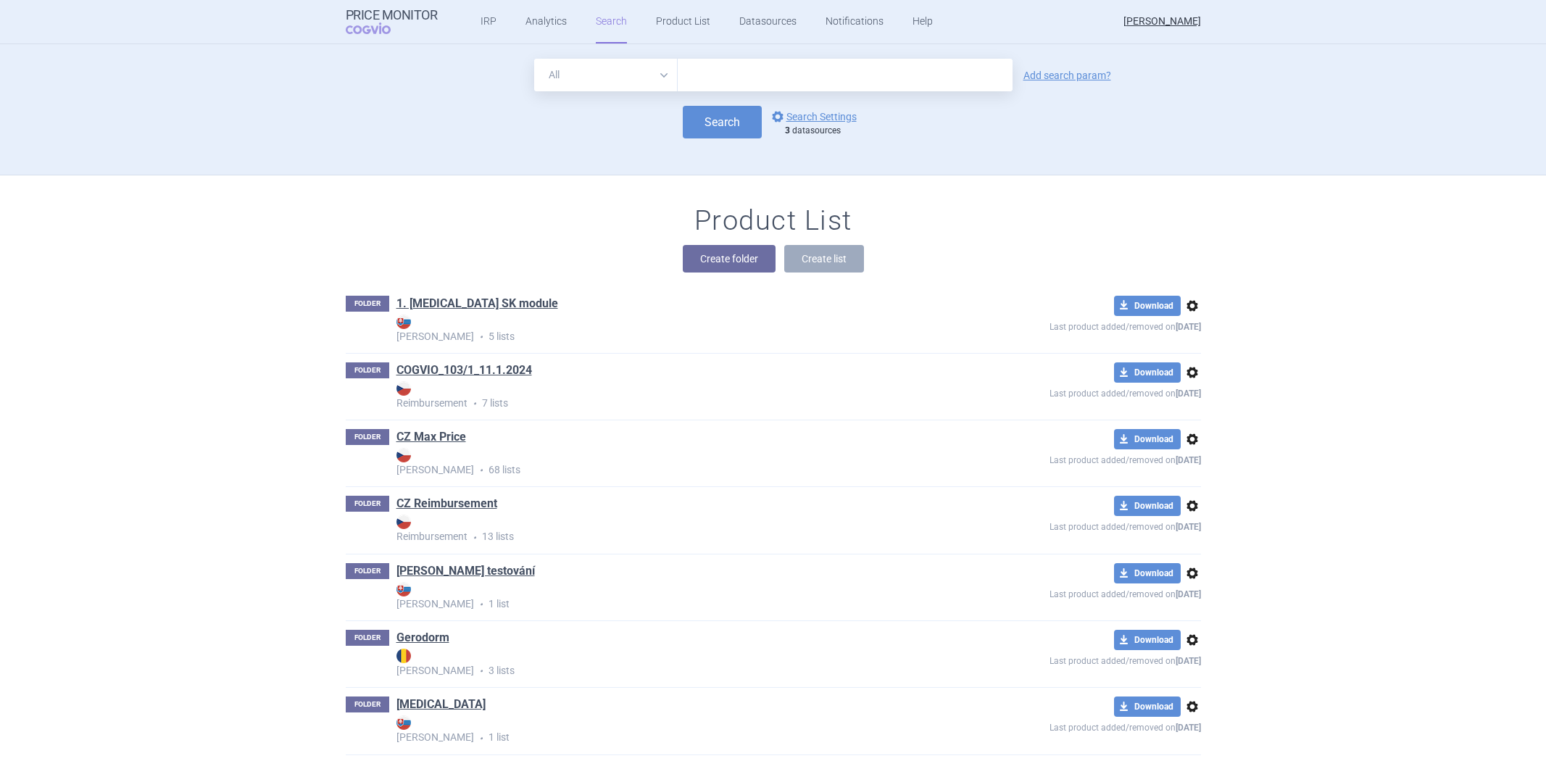  I want to click on a: COGVIO_103/1_11.1.2024, so click(464, 370).